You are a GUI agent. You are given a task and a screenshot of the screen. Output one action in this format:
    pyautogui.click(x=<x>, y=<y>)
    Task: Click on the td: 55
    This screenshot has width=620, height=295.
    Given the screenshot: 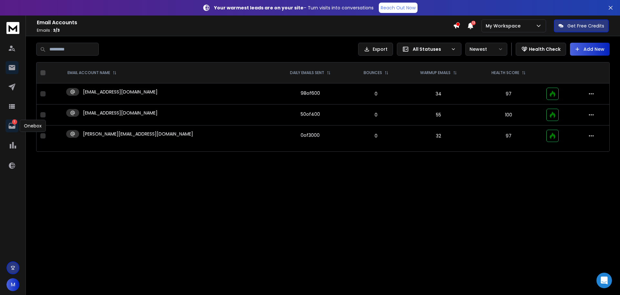 What is the action you would take?
    pyautogui.click(x=439, y=115)
    